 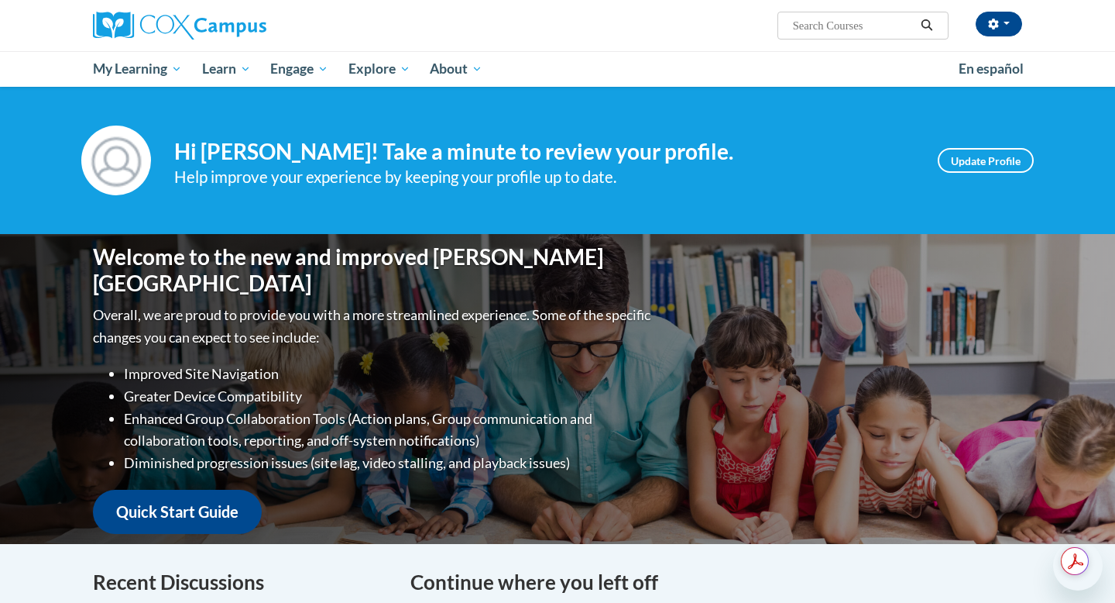 I want to click on span: My Learning, so click(x=137, y=69).